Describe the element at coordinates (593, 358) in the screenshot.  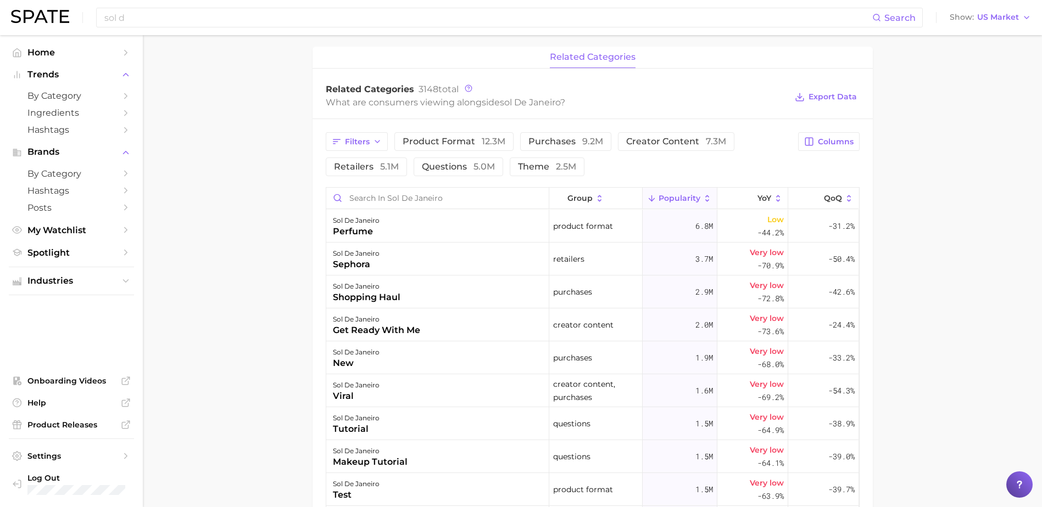
I see `button: sol de janeironewpurchases1.9mVery low-68.0%-33.2%` at that location.